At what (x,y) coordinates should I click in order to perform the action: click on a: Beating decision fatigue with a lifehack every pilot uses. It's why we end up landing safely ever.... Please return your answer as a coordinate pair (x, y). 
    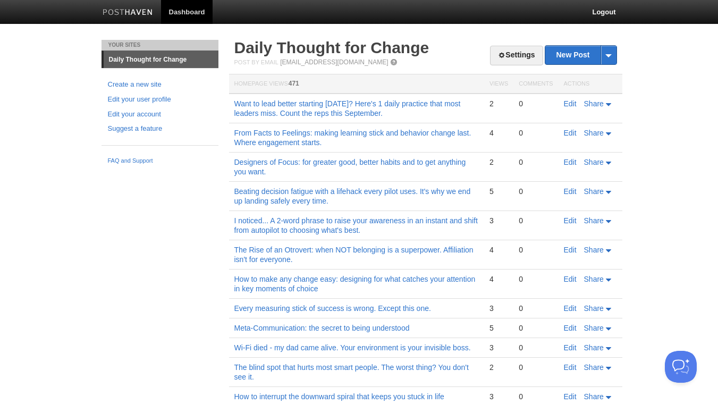
    Looking at the image, I should click on (352, 196).